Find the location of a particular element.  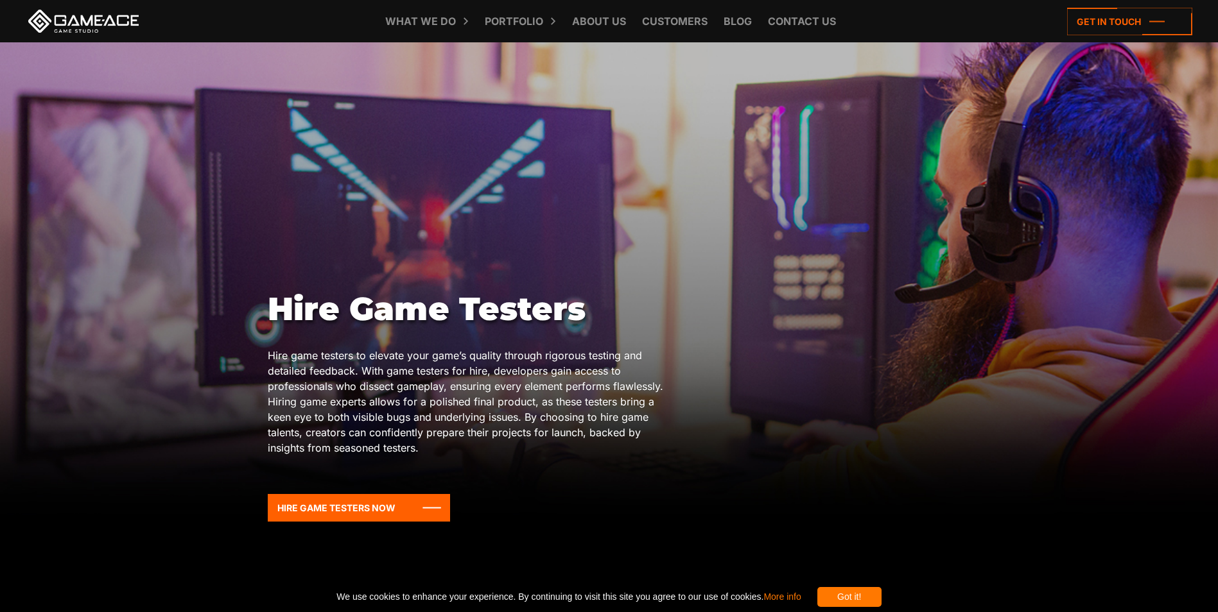

h1: Hire Game Testers is located at coordinates (472, 309).